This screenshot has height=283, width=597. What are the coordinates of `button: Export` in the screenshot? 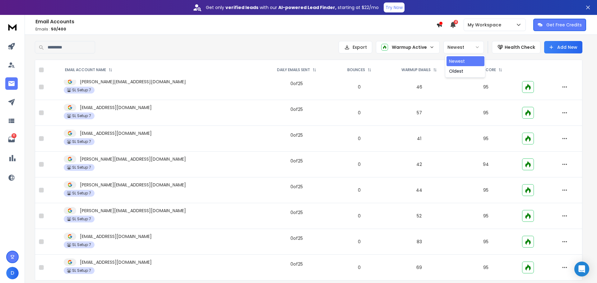 It's located at (355, 47).